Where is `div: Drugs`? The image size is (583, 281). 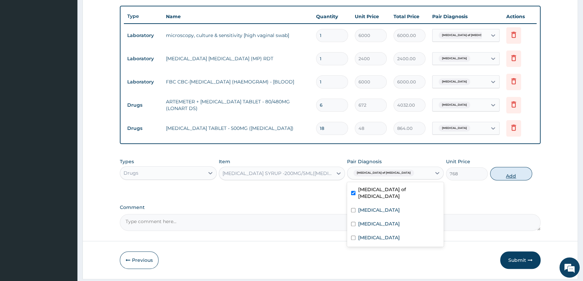 div: Drugs is located at coordinates (131, 173).